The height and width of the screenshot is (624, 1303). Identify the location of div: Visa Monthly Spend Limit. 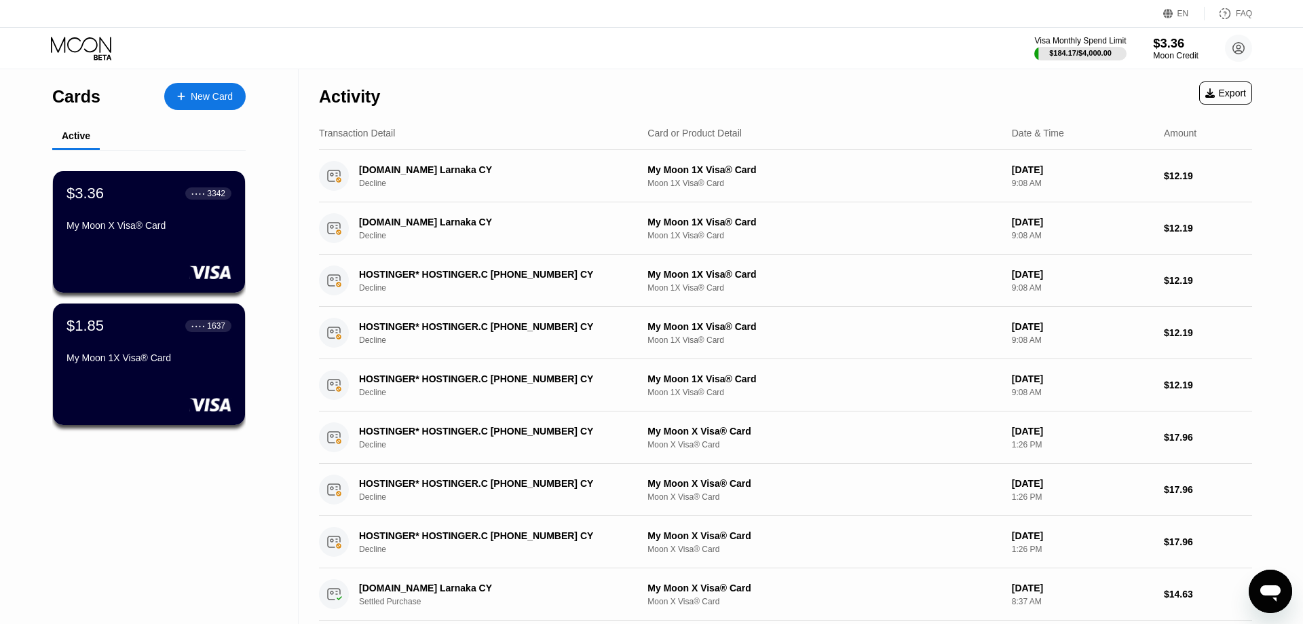
(1080, 41).